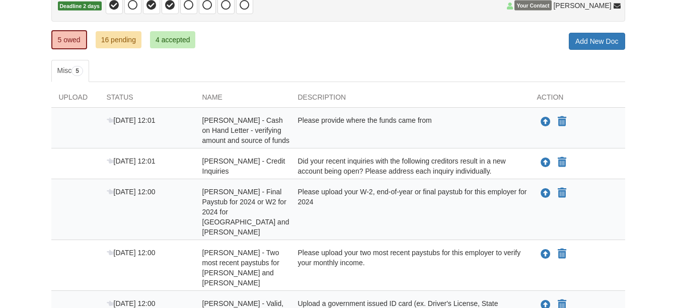  Describe the element at coordinates (118, 40) in the screenshot. I see `a: 16 pending` at that location.